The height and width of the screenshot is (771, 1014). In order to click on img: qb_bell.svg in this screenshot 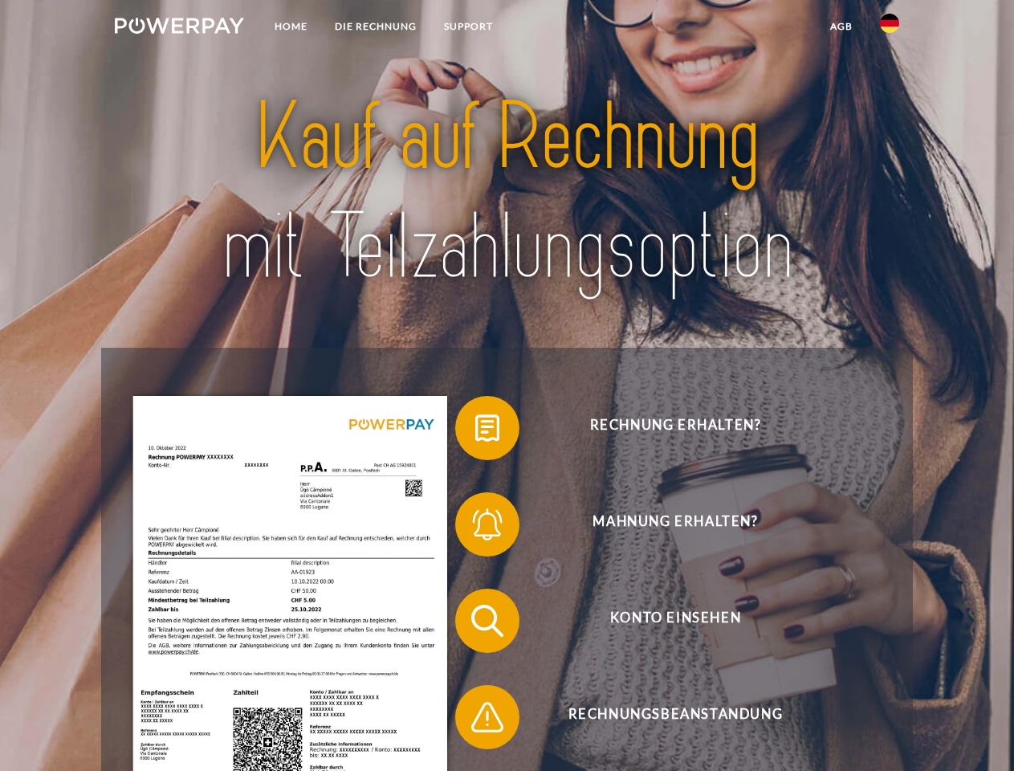, I will do `click(487, 524)`.